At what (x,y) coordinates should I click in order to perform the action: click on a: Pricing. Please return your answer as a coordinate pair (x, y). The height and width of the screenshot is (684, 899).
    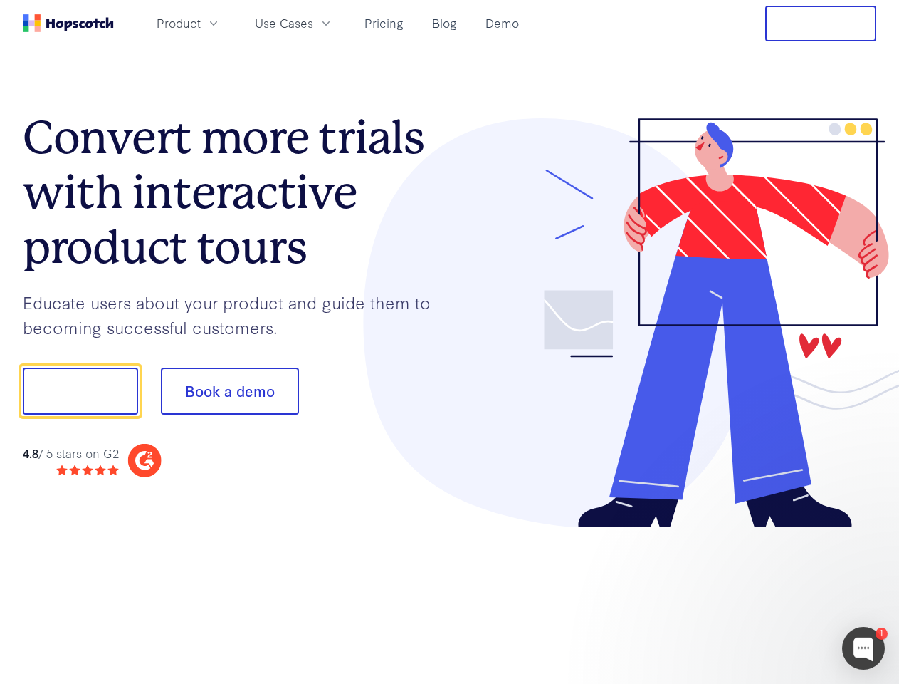
    Looking at the image, I should click on (384, 23).